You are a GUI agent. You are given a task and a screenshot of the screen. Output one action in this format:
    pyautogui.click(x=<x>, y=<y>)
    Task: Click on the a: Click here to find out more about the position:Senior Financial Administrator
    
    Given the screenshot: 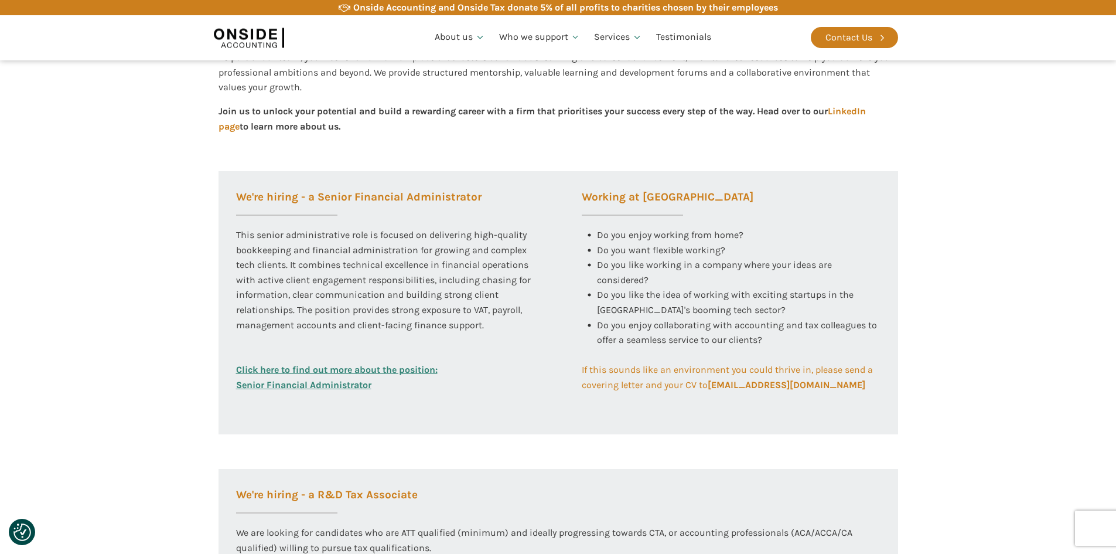 What is the action you would take?
    pyautogui.click(x=337, y=377)
    